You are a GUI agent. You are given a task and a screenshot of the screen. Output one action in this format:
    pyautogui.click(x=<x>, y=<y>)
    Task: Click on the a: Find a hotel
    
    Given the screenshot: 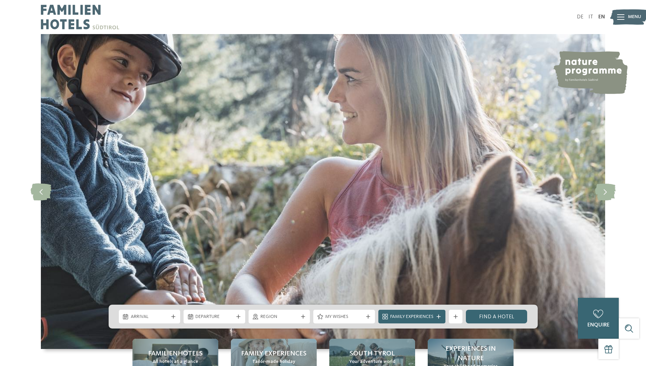 What is the action you would take?
    pyautogui.click(x=496, y=316)
    